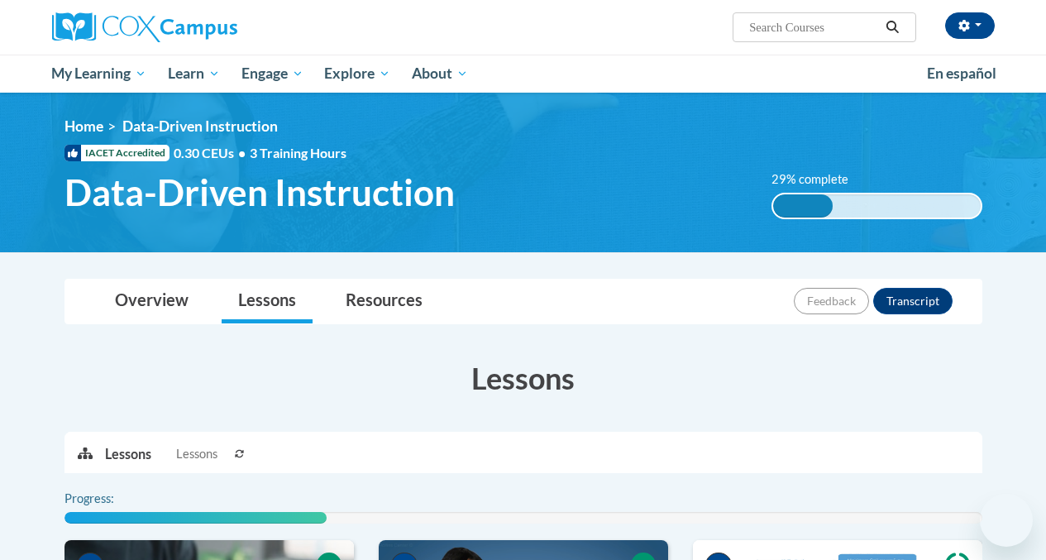 The width and height of the screenshot is (1046, 560). Describe the element at coordinates (151, 301) in the screenshot. I see `a: Overview` at that location.